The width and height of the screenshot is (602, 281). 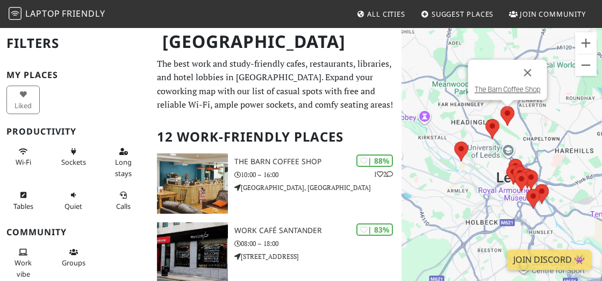 What do you see at coordinates (23, 200) in the screenshot?
I see `button: Tables` at bounding box center [23, 200].